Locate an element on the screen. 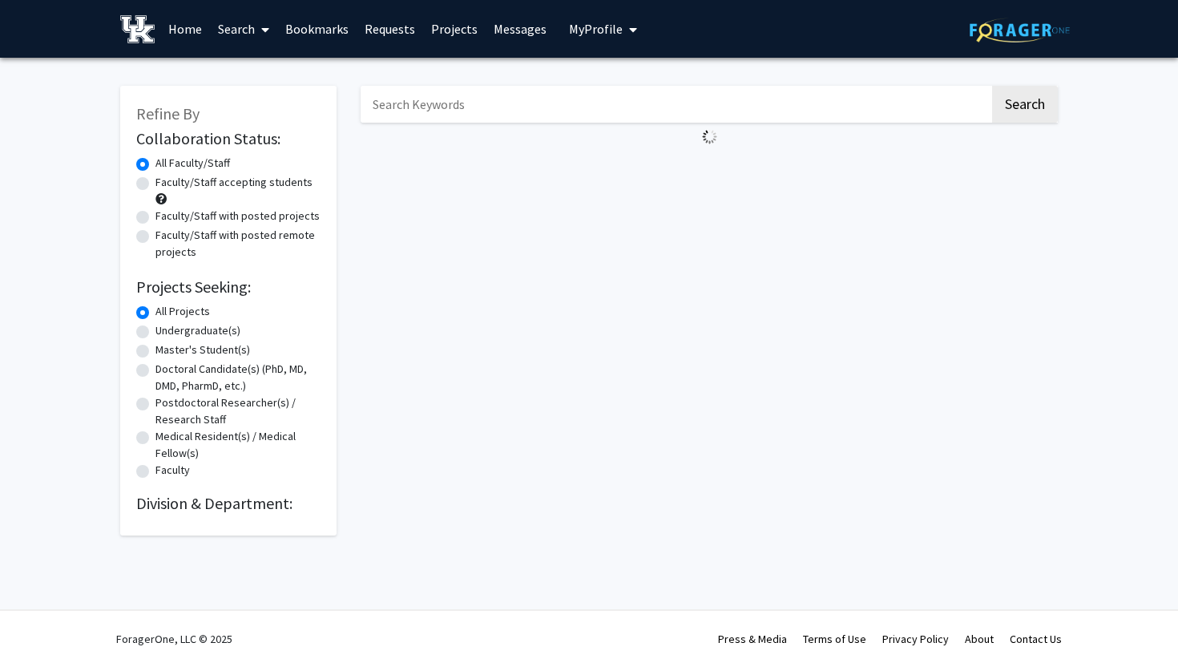 The width and height of the screenshot is (1178, 667). h2: Collaboration Status: is located at coordinates (228, 139).